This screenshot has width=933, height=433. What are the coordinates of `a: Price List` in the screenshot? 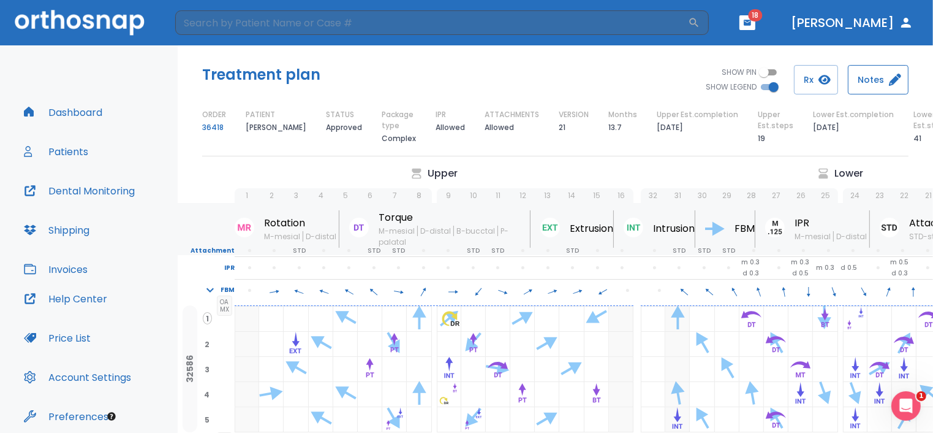 It's located at (57, 338).